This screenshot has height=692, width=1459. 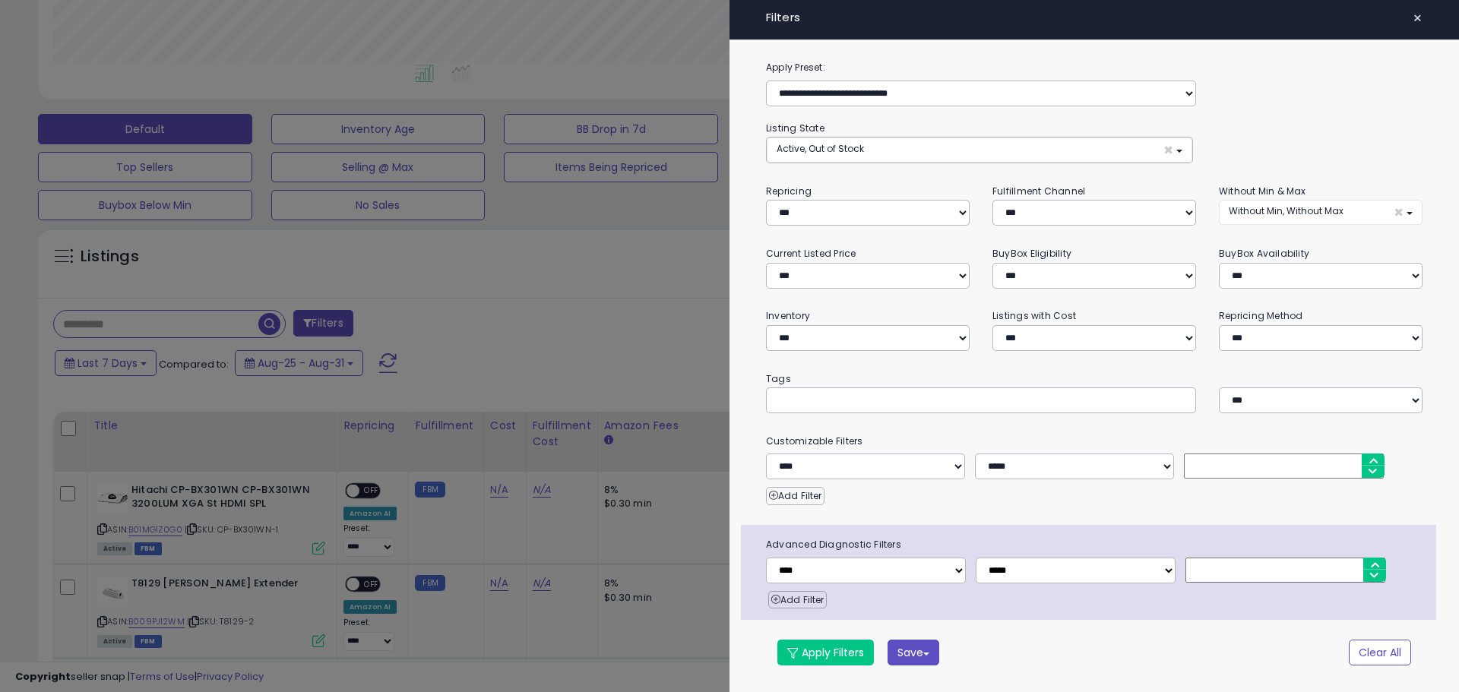 I want to click on button: Clear All, so click(x=1380, y=653).